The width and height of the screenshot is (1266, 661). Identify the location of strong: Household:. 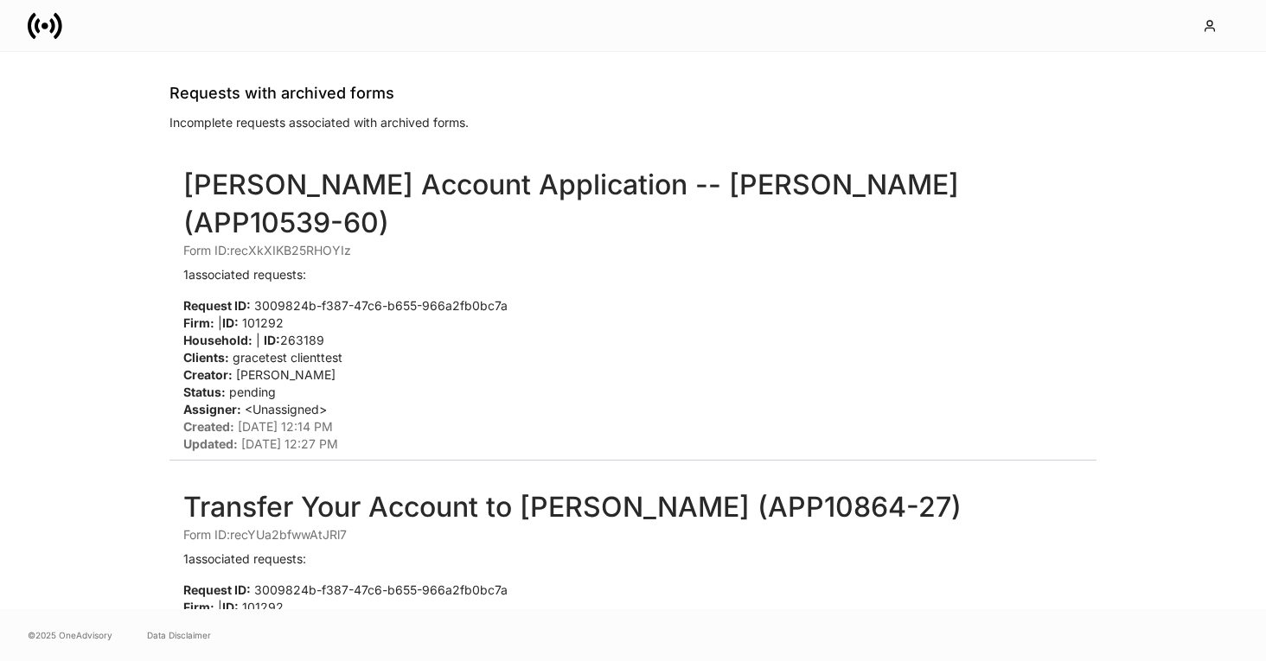
(218, 340).